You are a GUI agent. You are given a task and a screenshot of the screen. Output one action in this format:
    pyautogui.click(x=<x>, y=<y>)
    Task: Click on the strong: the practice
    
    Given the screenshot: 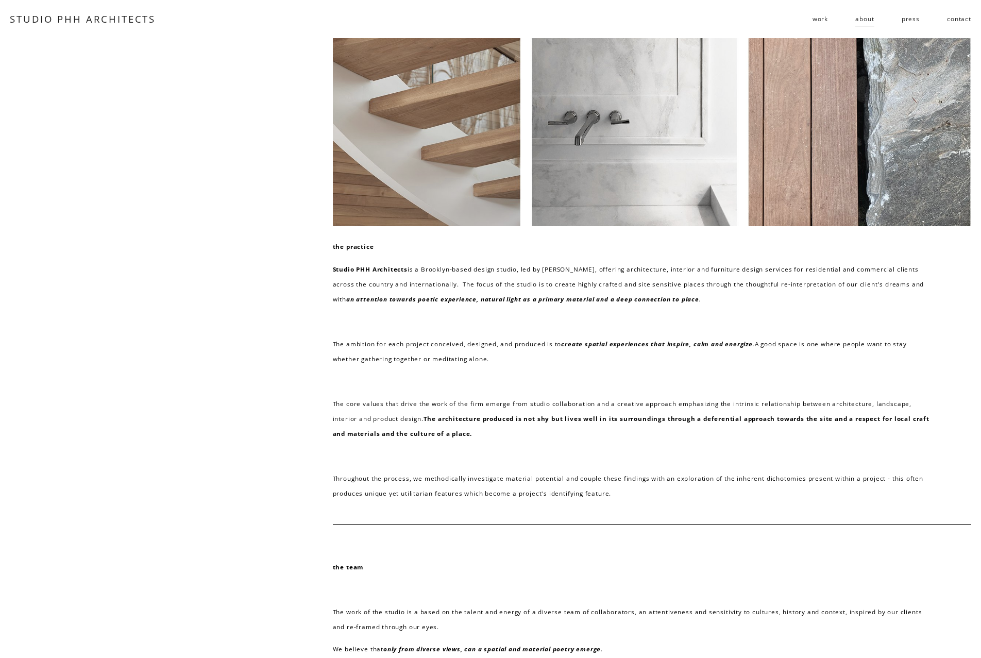 What is the action you would take?
    pyautogui.click(x=353, y=246)
    